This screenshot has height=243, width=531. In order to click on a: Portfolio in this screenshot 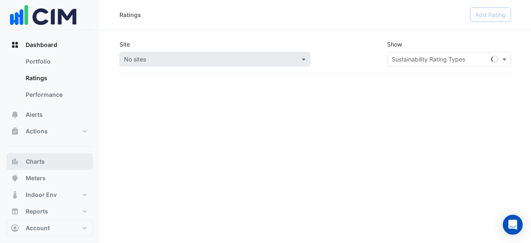, I will do `click(56, 61)`.